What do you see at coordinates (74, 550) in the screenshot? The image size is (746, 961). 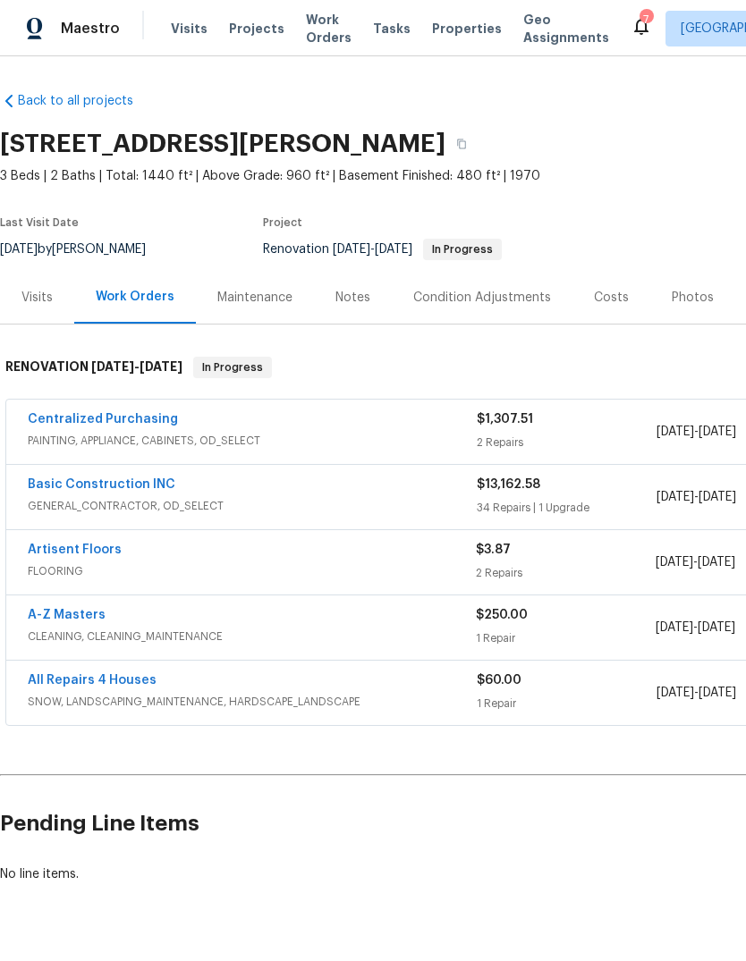 I see `a: Artisent Floors` at bounding box center [74, 550].